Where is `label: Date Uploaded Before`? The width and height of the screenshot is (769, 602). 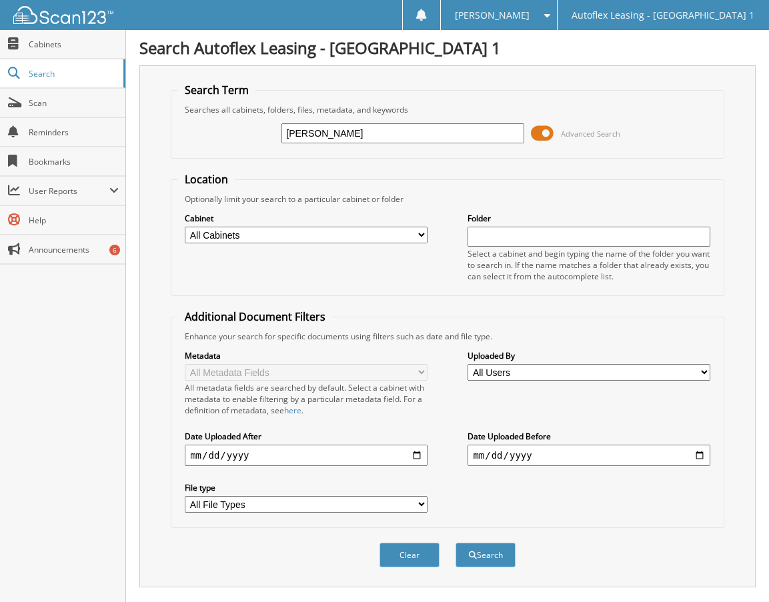
label: Date Uploaded Before is located at coordinates (588, 436).